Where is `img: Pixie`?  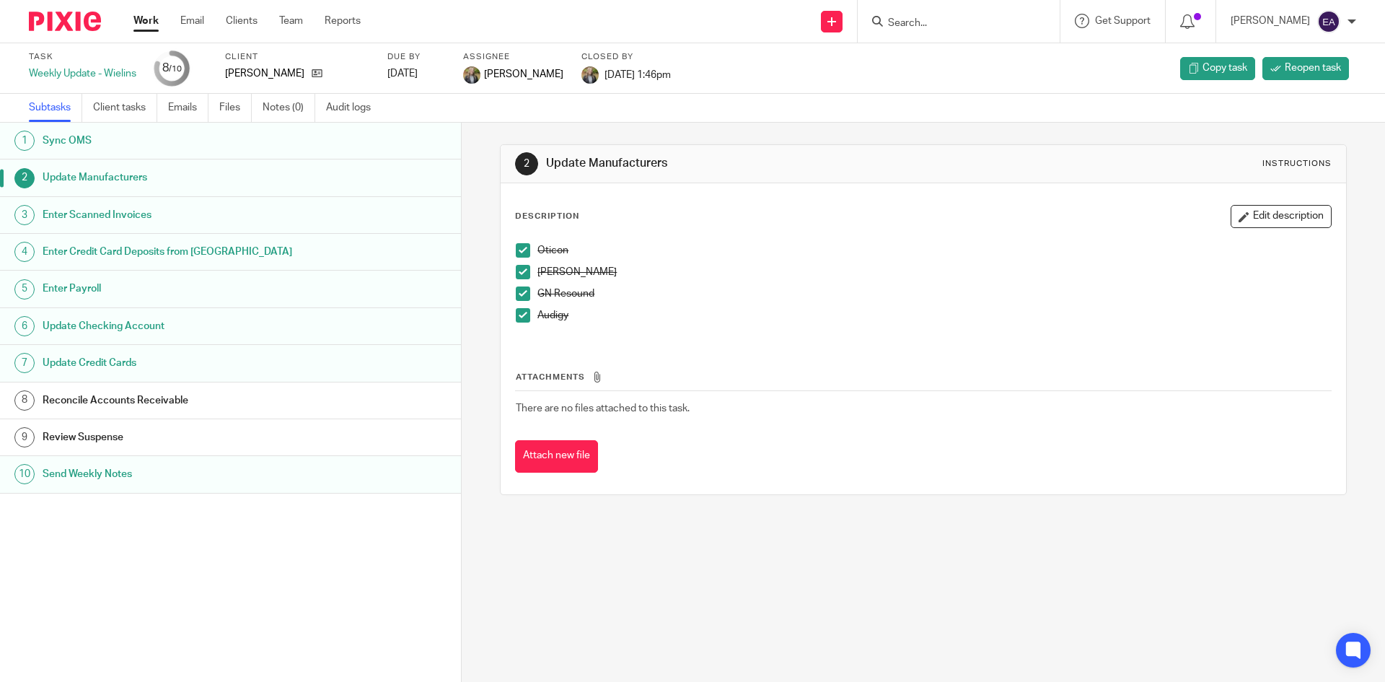 img: Pixie is located at coordinates (65, 21).